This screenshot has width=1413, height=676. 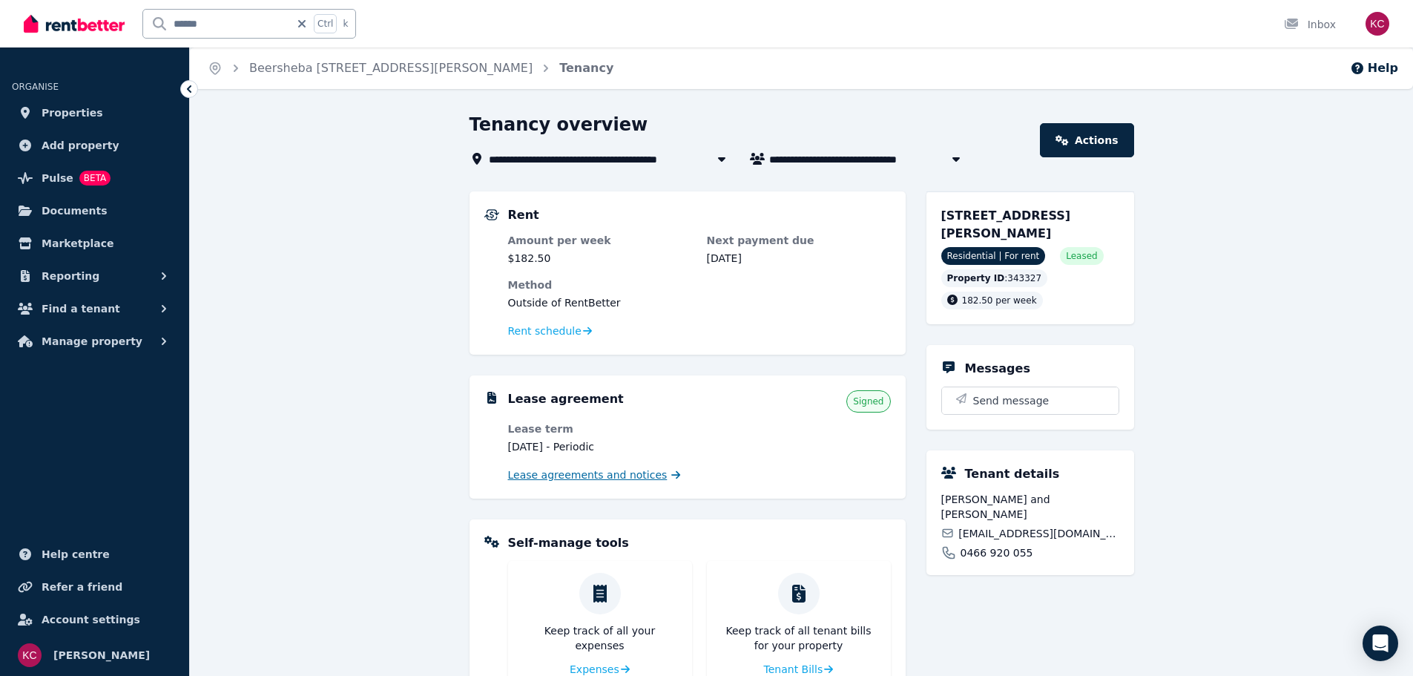 What do you see at coordinates (600, 638) in the screenshot?
I see `p: Keep track of all your expenses` at bounding box center [600, 638].